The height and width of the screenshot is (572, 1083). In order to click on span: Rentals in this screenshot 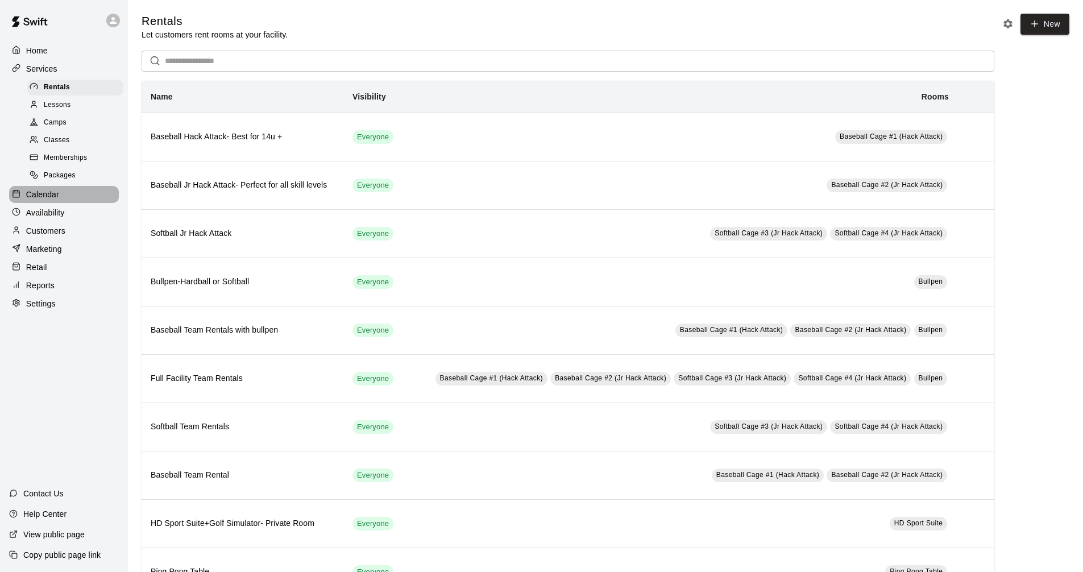, I will do `click(57, 88)`.